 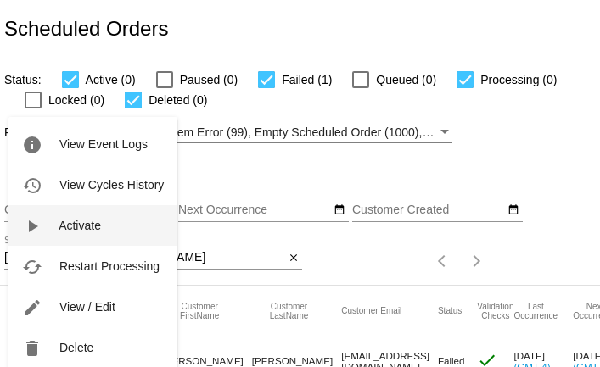 I want to click on span: Activate, so click(x=80, y=226).